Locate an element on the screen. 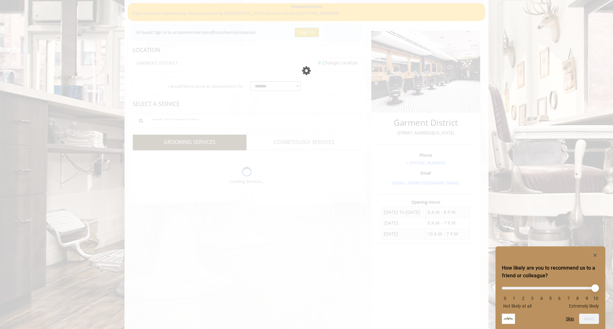 Image resolution: width=613 pixels, height=329 pixels. li: 9 is located at coordinates (586, 298).